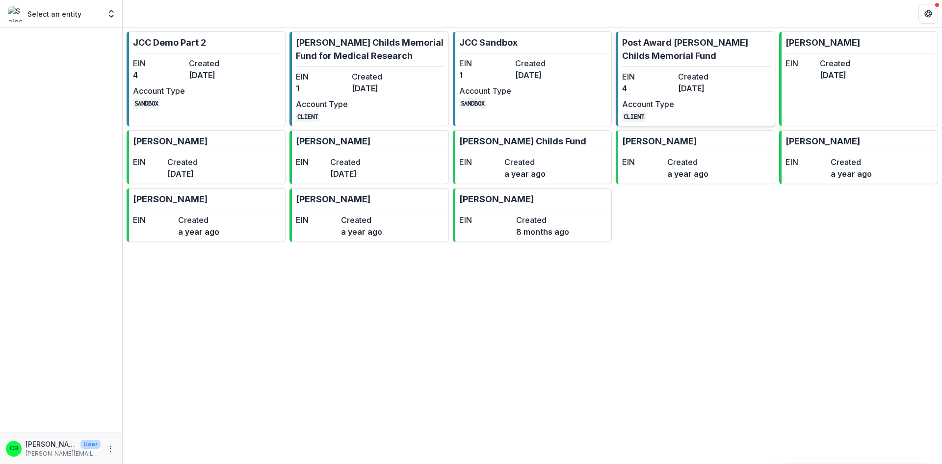  What do you see at coordinates (16, 14) in the screenshot?
I see `img: Select an entity` at bounding box center [16, 14].